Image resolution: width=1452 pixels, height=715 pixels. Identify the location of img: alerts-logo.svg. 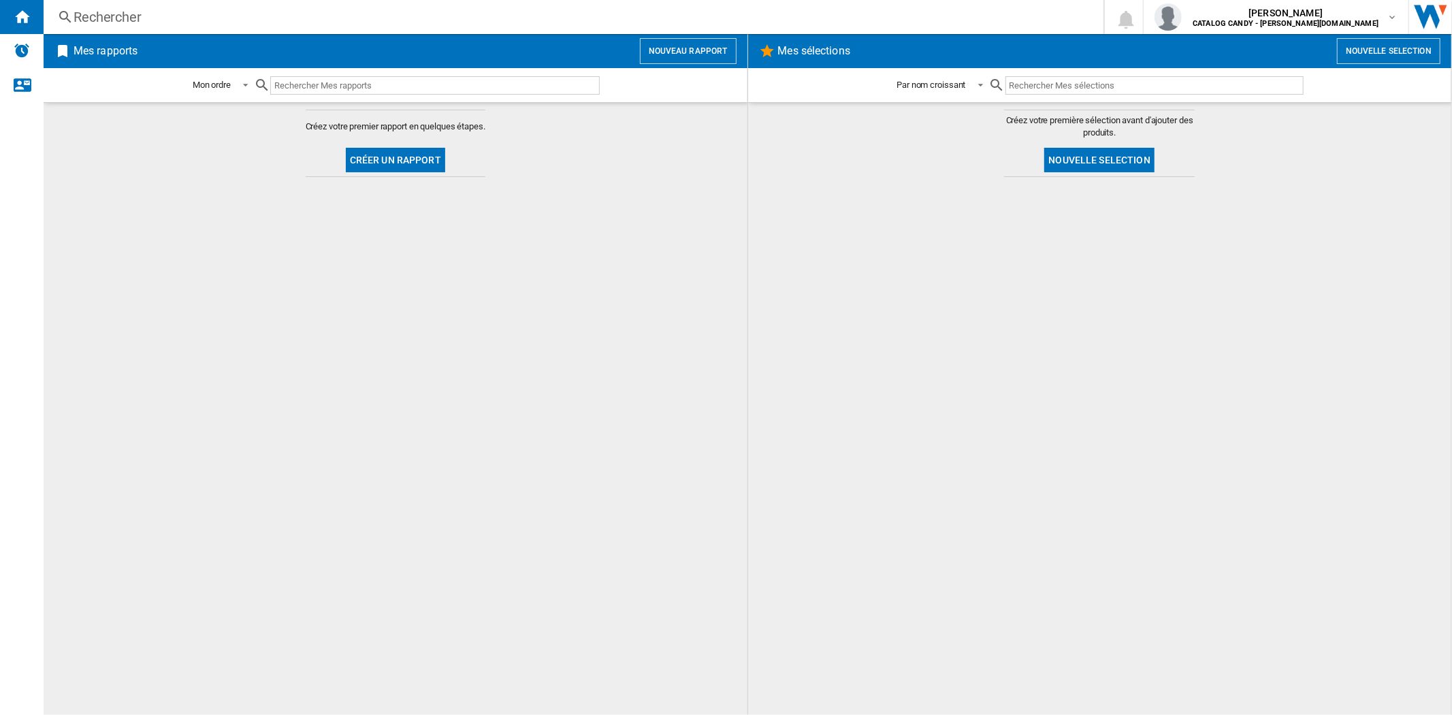
(22, 50).